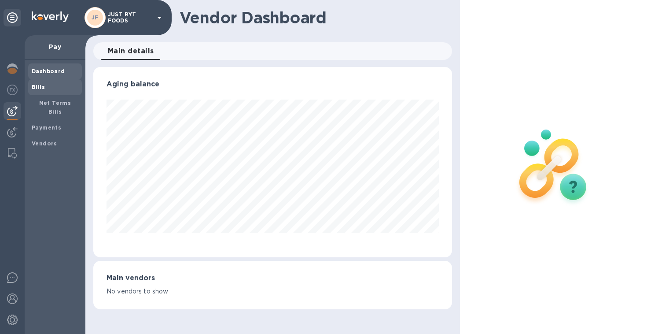  What do you see at coordinates (131, 51) in the screenshot?
I see `span: Main details` at bounding box center [131, 51].